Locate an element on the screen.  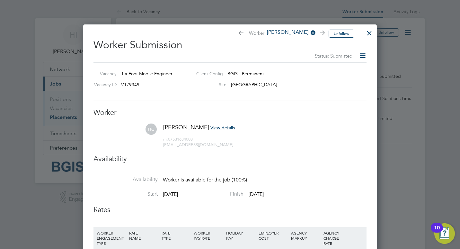
label: Client Config is located at coordinates (207, 74).